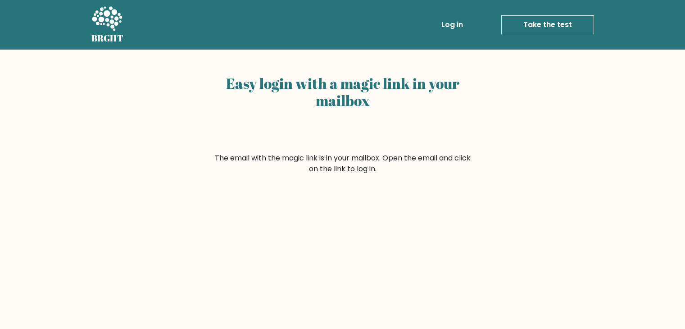 The height and width of the screenshot is (329, 685). I want to click on a: Log in, so click(452, 25).